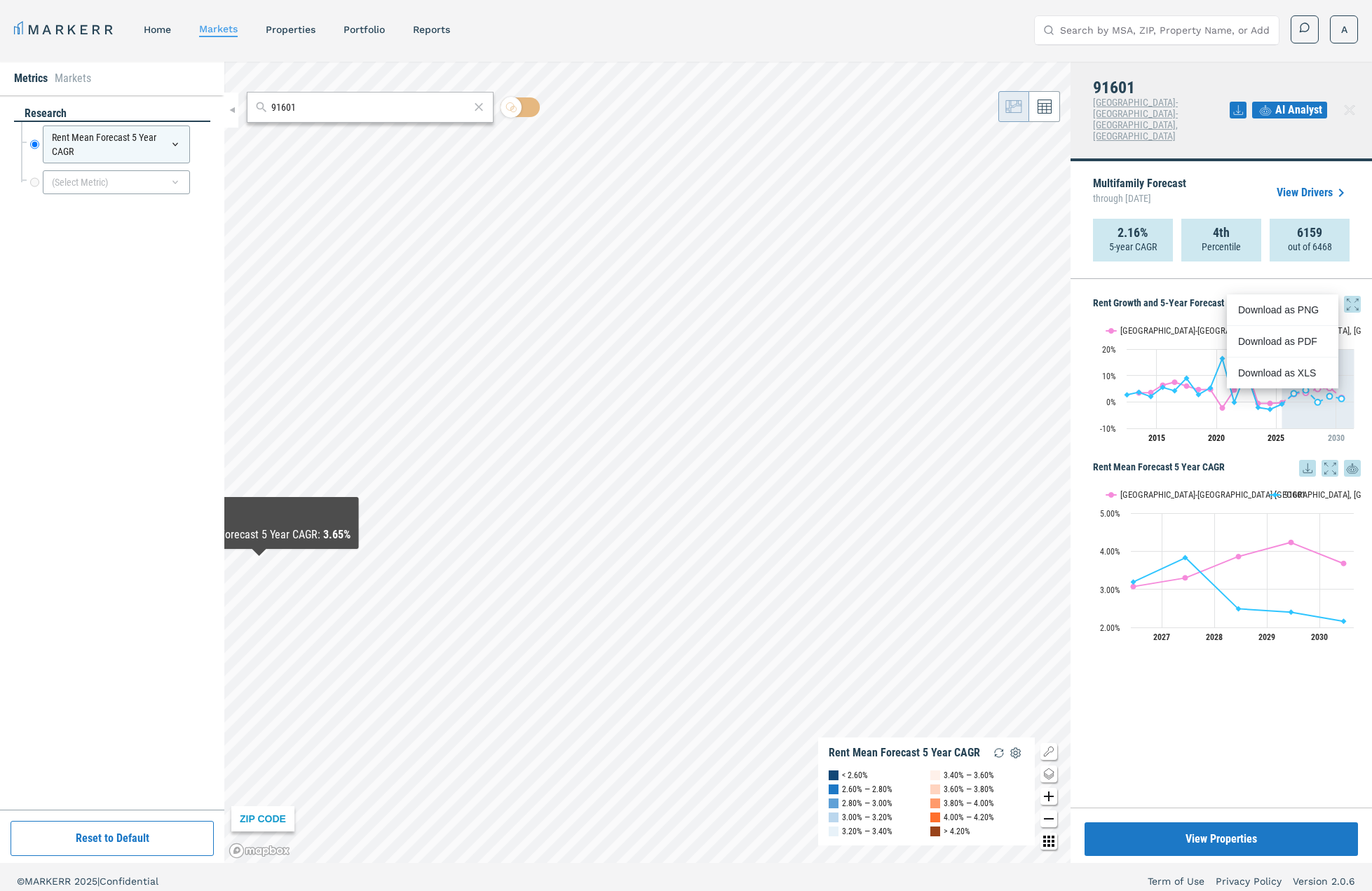 This screenshot has width=1372, height=891. What do you see at coordinates (1344, 564) in the screenshot?
I see `path: Friday, 14 Jun, 17:00, 3.68. Los Angeles-Long Beach-Anaheim, CA.` at bounding box center [1344, 564].